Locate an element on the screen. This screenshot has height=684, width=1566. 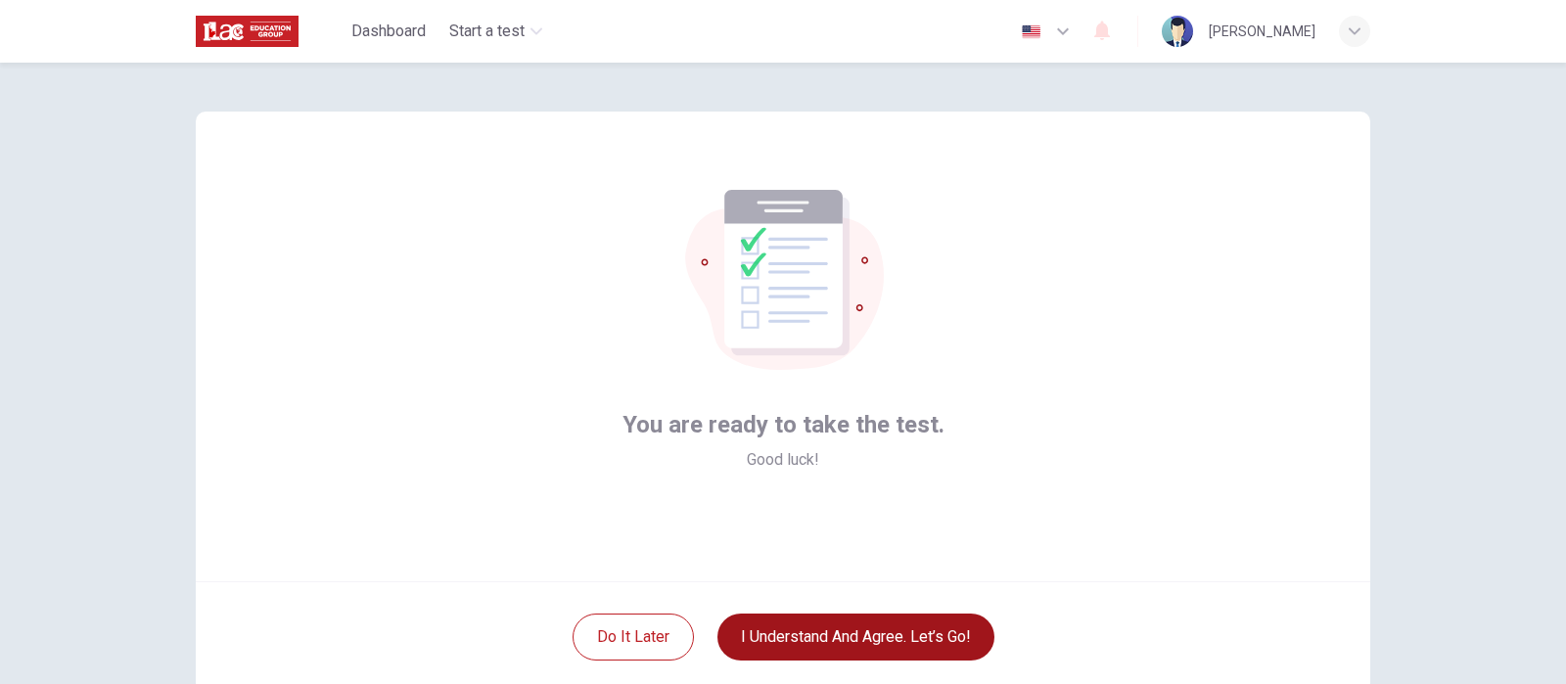
span: Good luck! is located at coordinates (783, 460).